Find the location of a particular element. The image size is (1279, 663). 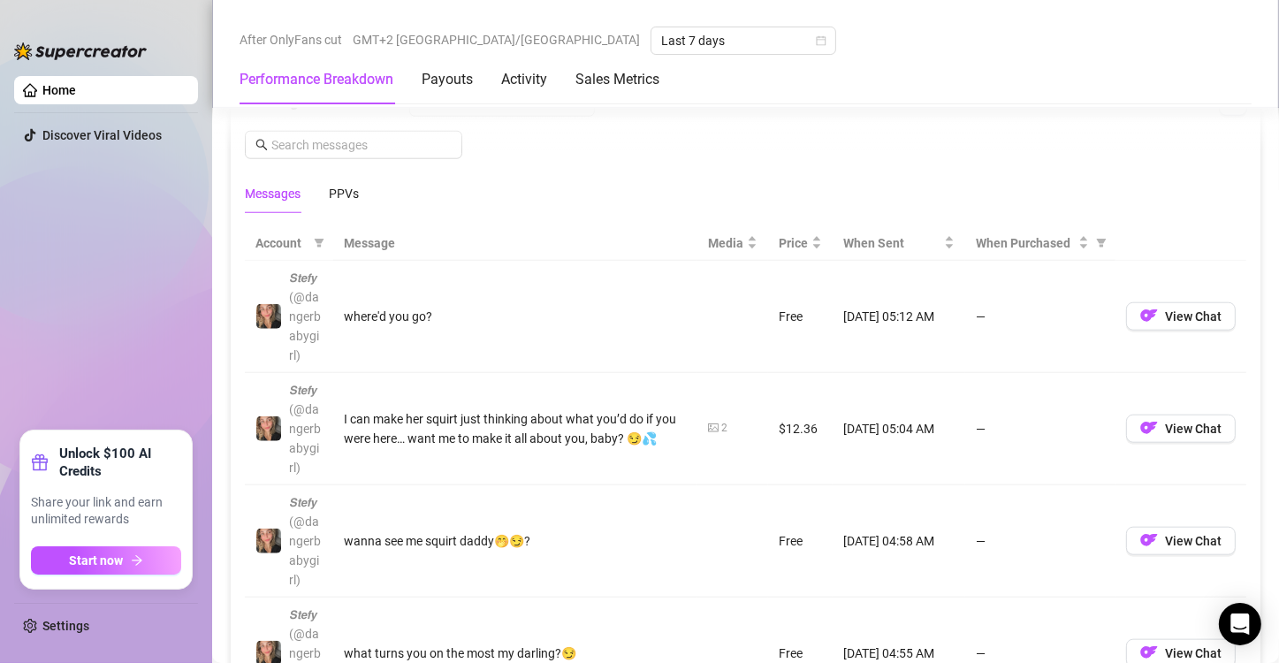

div: Sales Metrics is located at coordinates (617, 80).